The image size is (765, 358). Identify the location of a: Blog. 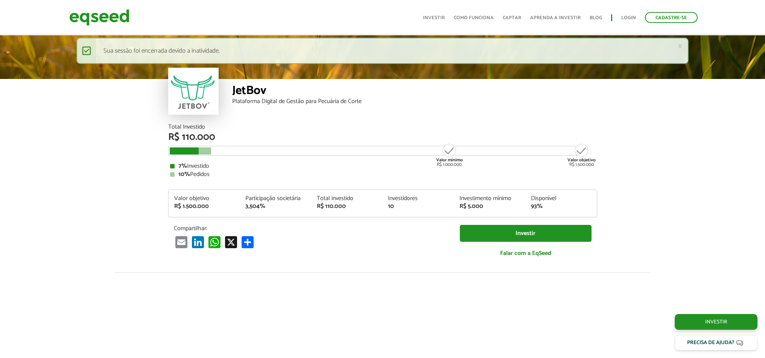
(596, 18).